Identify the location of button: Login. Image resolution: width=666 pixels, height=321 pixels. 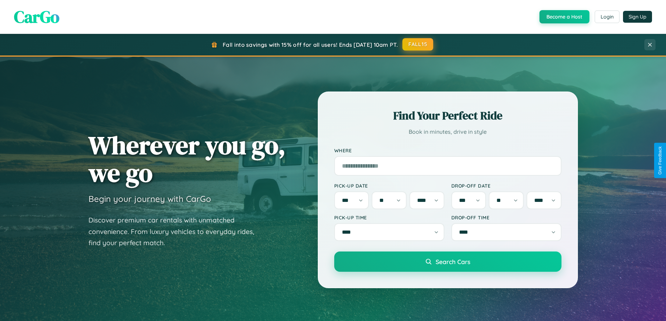
(607, 17).